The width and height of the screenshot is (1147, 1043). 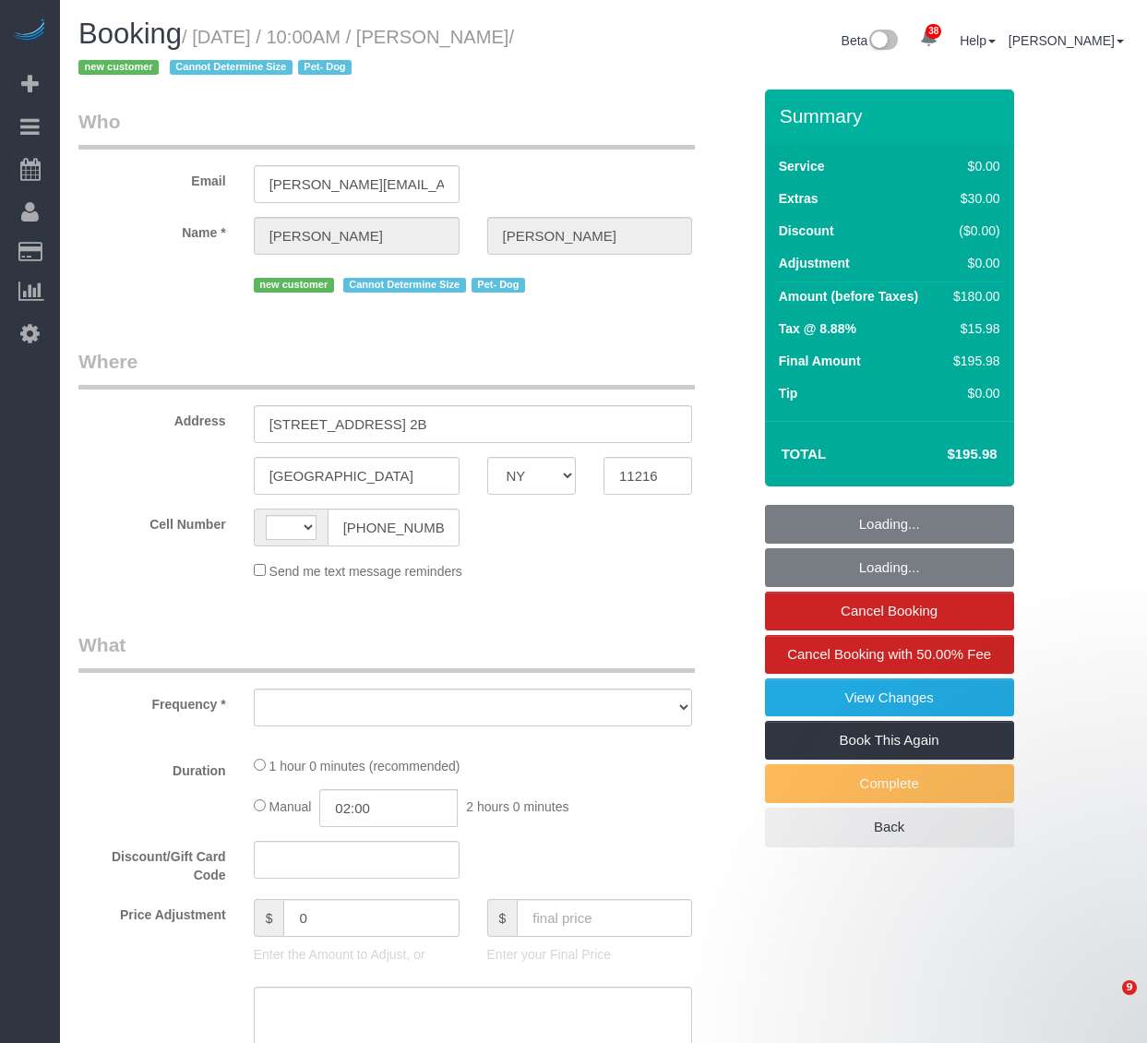 I want to click on div: $195.98, so click(x=972, y=361).